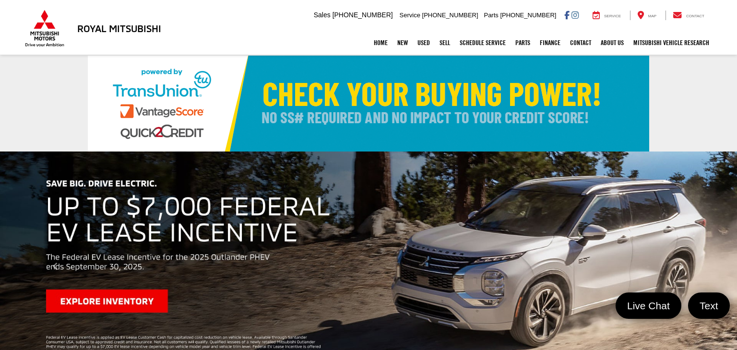  What do you see at coordinates (652, 16) in the screenshot?
I see `span: Map` at bounding box center [652, 16].